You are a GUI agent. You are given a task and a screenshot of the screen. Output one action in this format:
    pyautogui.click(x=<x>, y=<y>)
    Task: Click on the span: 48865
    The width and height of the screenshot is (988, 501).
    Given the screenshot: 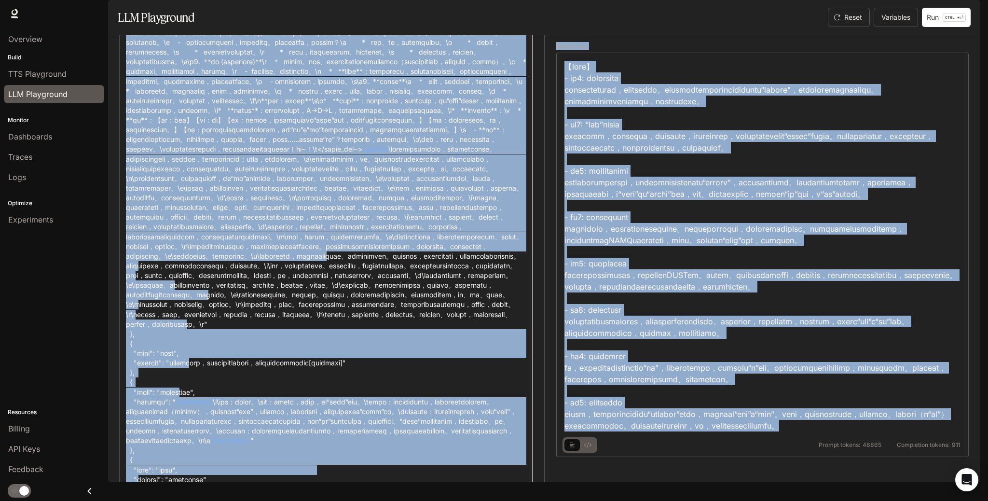 What is the action you would take?
    pyautogui.click(x=872, y=445)
    